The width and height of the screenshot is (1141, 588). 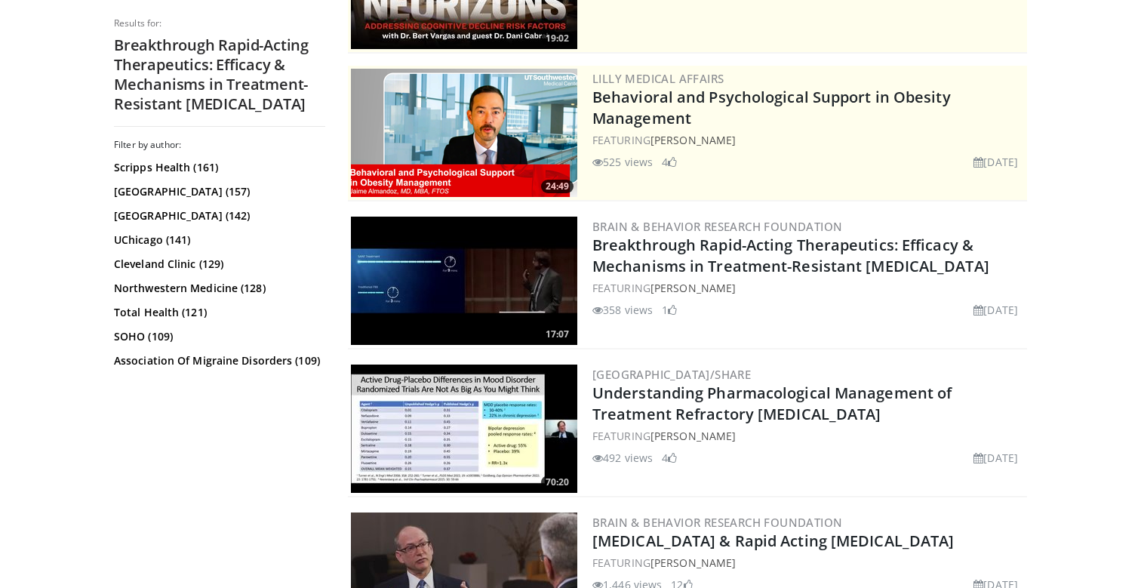 What do you see at coordinates (217, 361) in the screenshot?
I see `a: Association Of Migraine Disorders (109)` at bounding box center [217, 361].